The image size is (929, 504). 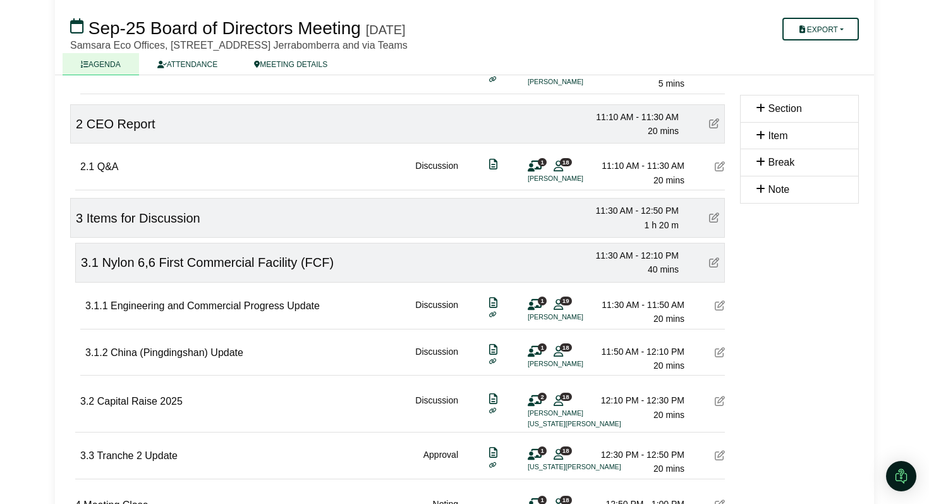 What do you see at coordinates (224, 28) in the screenshot?
I see `span: Sep-25 Board of Directors Meeting` at bounding box center [224, 28].